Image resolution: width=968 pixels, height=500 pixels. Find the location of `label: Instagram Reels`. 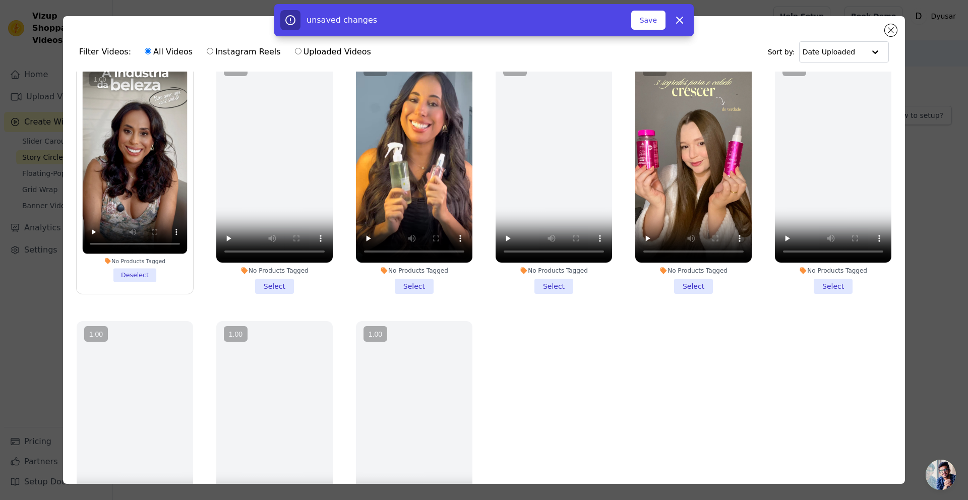

label: Instagram Reels is located at coordinates (244, 52).